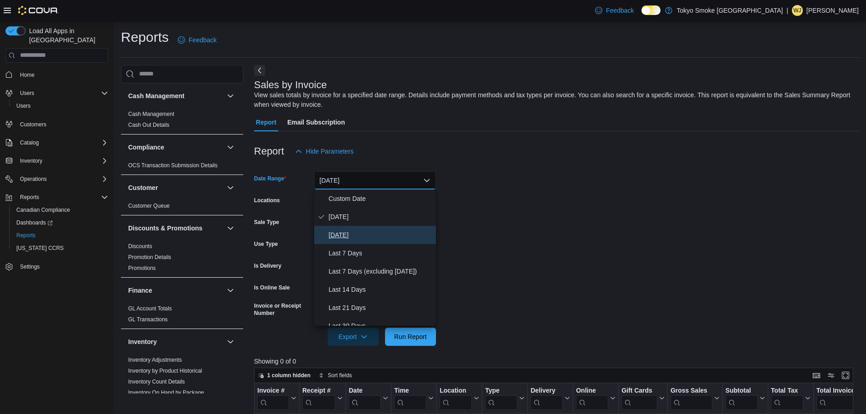 This screenshot has height=414, width=866. I want to click on button: Export, so click(353, 337).